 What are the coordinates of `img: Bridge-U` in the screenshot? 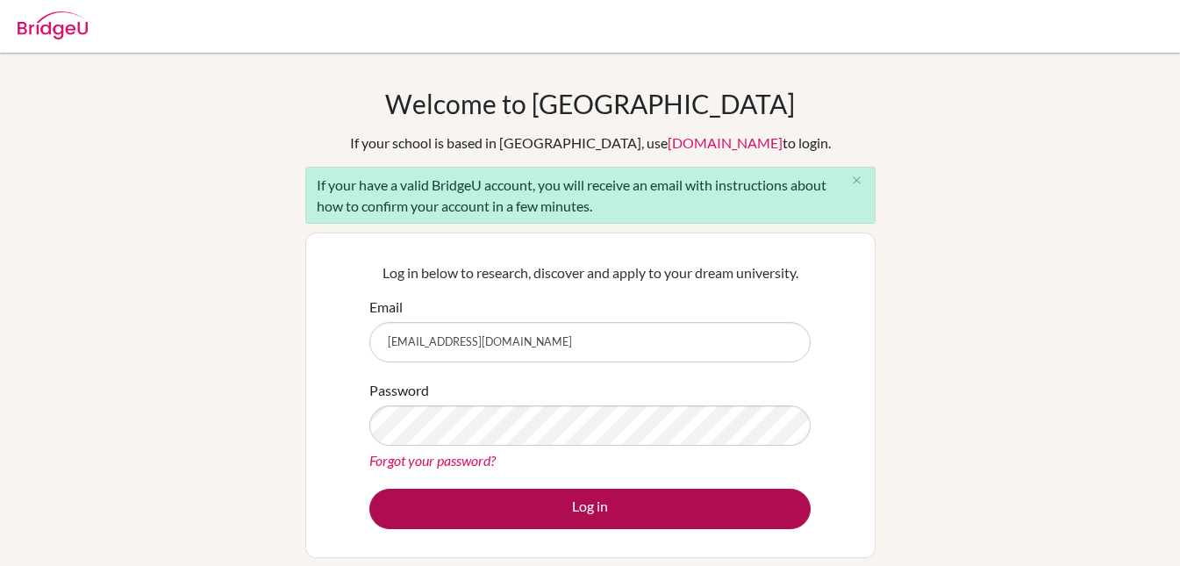 It's located at (53, 25).